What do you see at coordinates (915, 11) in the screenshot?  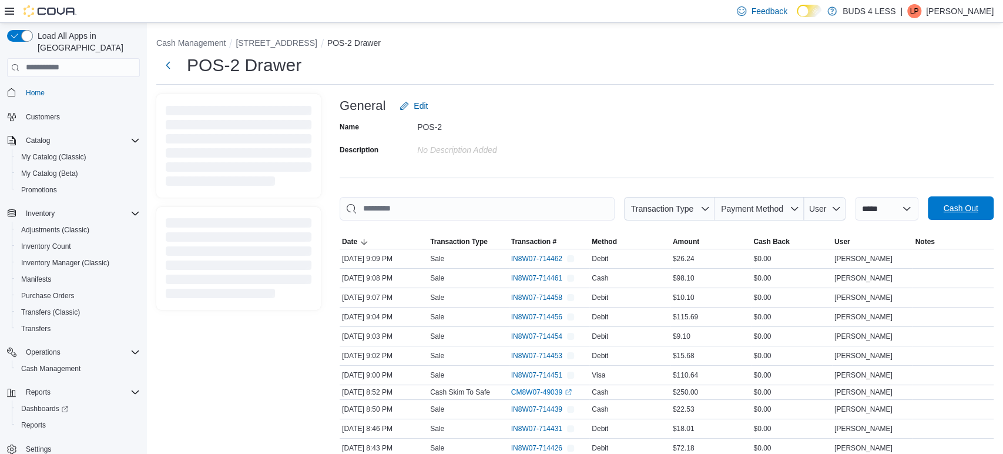 I see `div: Lea Proud` at bounding box center [915, 11].